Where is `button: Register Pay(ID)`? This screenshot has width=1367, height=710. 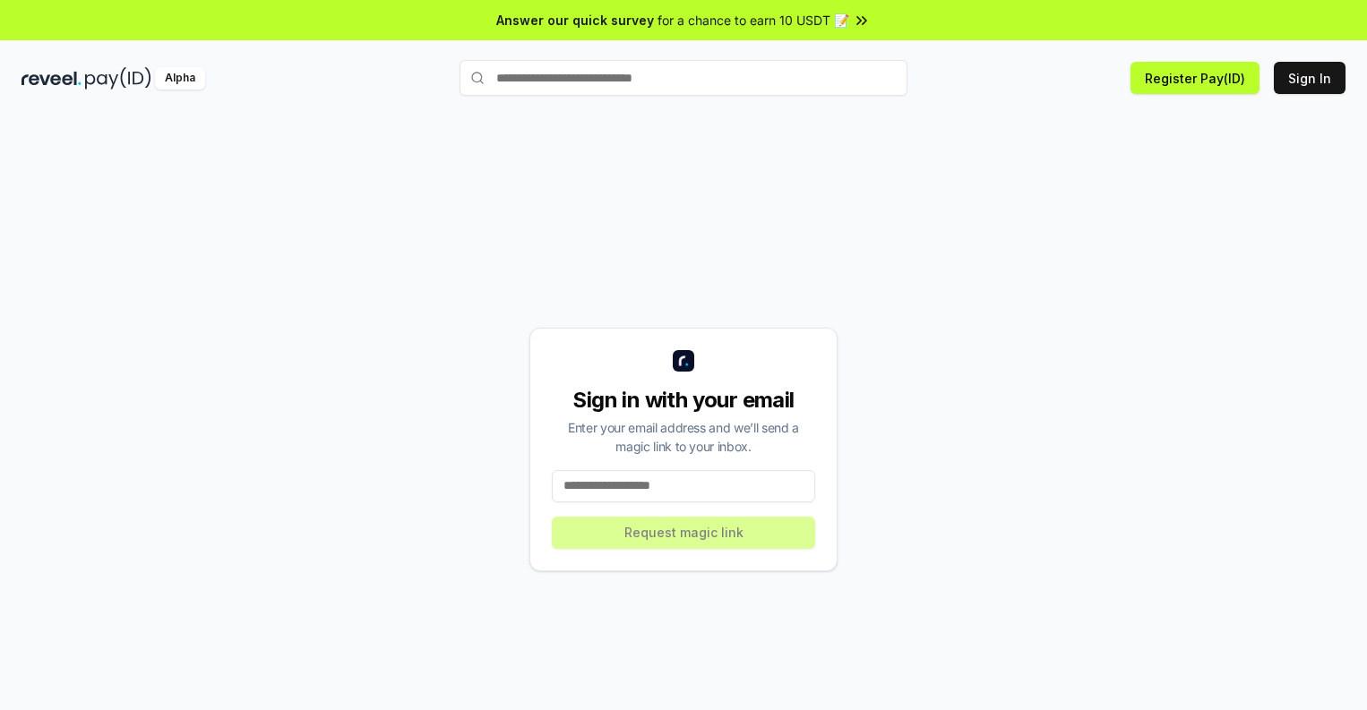
button: Register Pay(ID) is located at coordinates (1195, 78).